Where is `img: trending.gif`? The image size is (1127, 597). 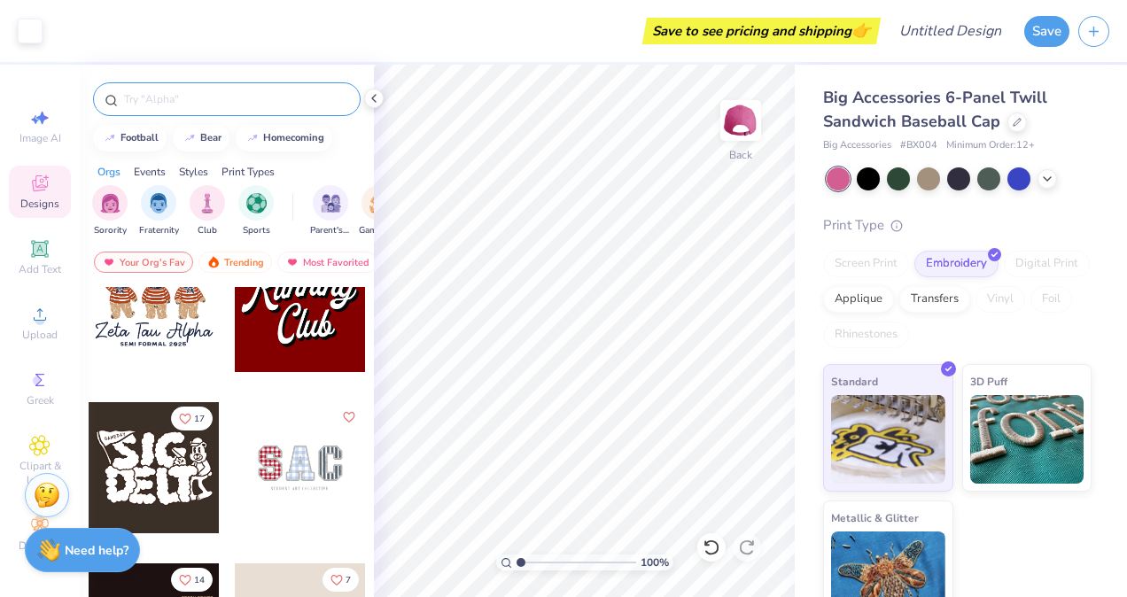
img: trending.gif is located at coordinates (213, 262).